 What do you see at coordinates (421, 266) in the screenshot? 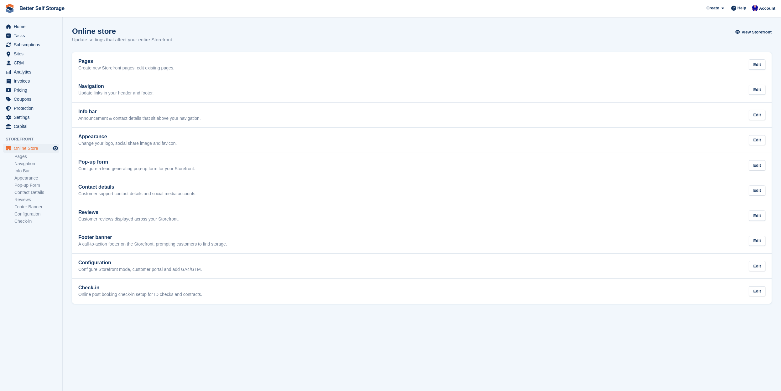
I see `a: Configuration Configure Storefront mode, customer portal and add GA4/GTM. Edit` at bounding box center [421, 266].